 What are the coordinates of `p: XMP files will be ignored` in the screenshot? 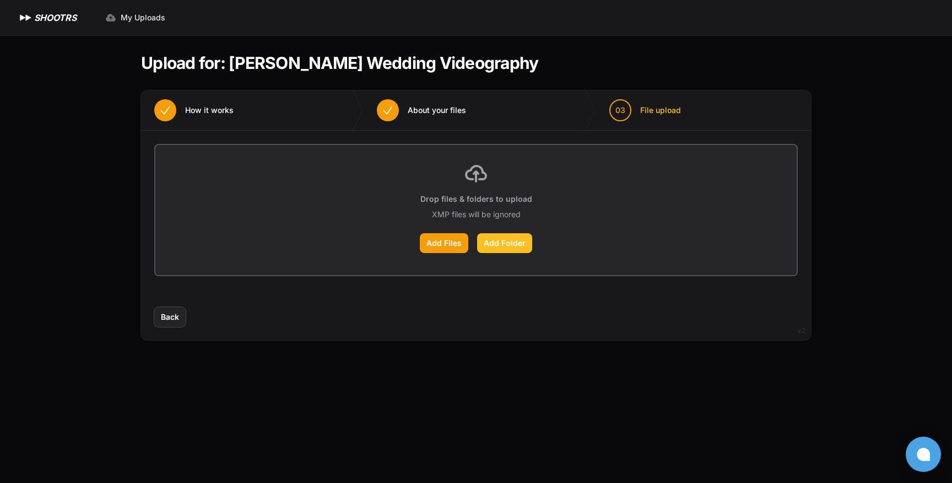 It's located at (476, 214).